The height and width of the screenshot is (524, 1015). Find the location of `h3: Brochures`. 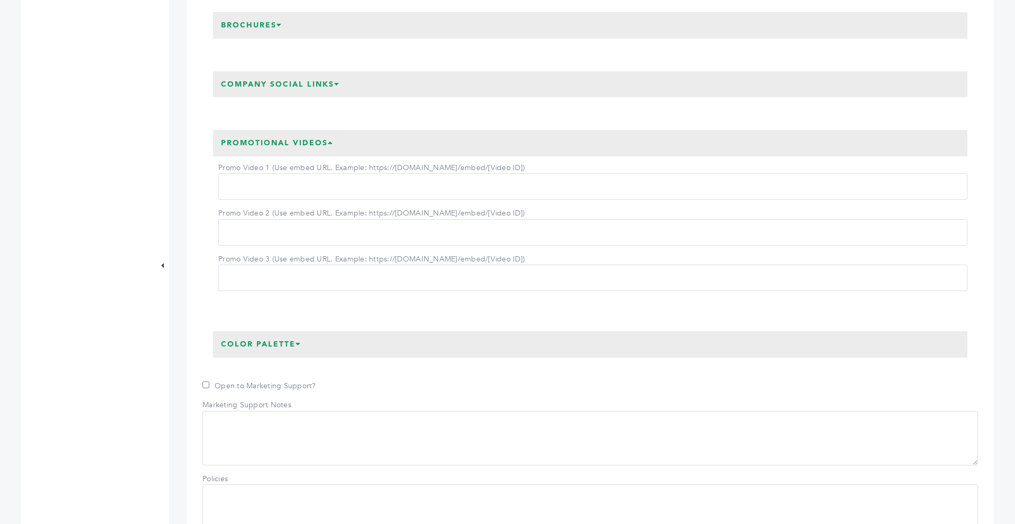

h3: Brochures is located at coordinates (252, 25).